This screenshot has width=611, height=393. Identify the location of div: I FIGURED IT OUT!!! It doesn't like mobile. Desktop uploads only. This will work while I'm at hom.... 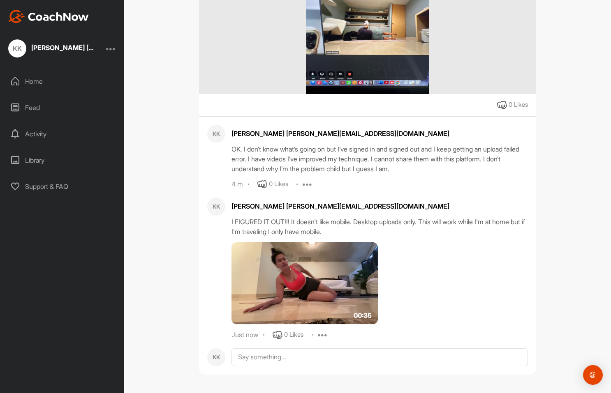
(379, 227).